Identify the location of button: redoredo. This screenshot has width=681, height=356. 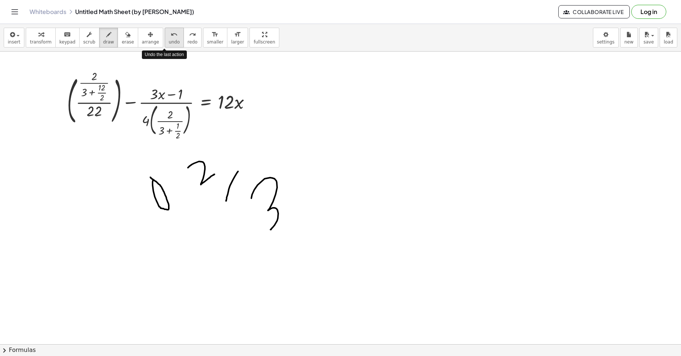
(192, 38).